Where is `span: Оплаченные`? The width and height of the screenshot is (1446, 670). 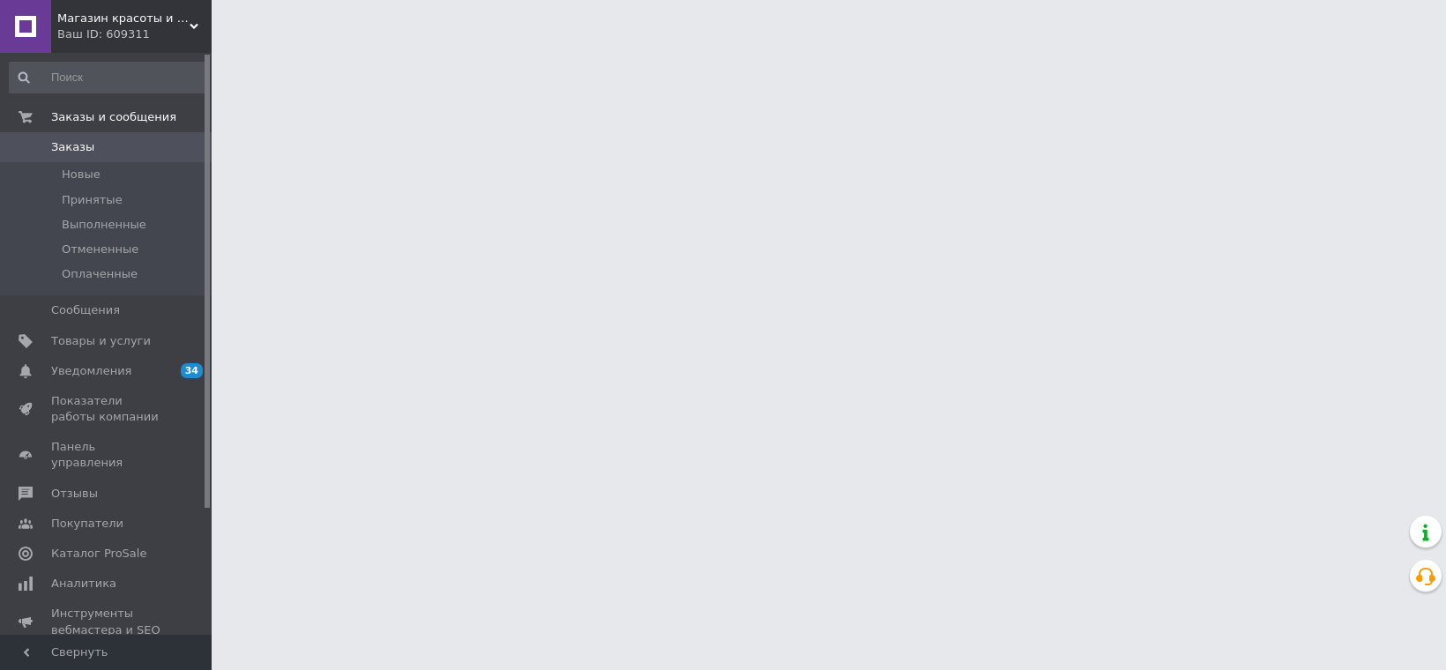
span: Оплаченные is located at coordinates (100, 274).